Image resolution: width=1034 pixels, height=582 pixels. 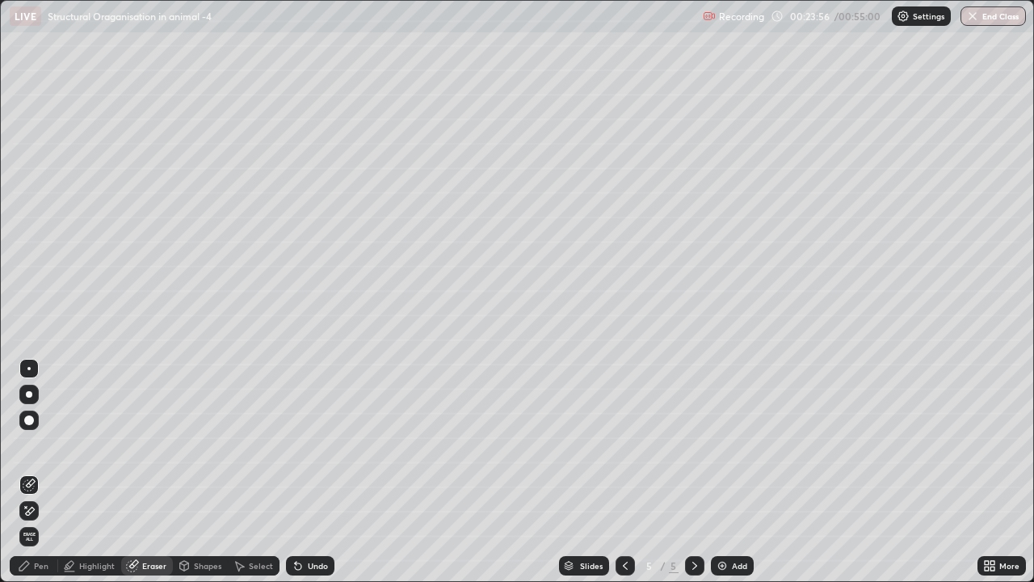 What do you see at coordinates (973, 16) in the screenshot?
I see `img: end-class-cross` at bounding box center [973, 16].